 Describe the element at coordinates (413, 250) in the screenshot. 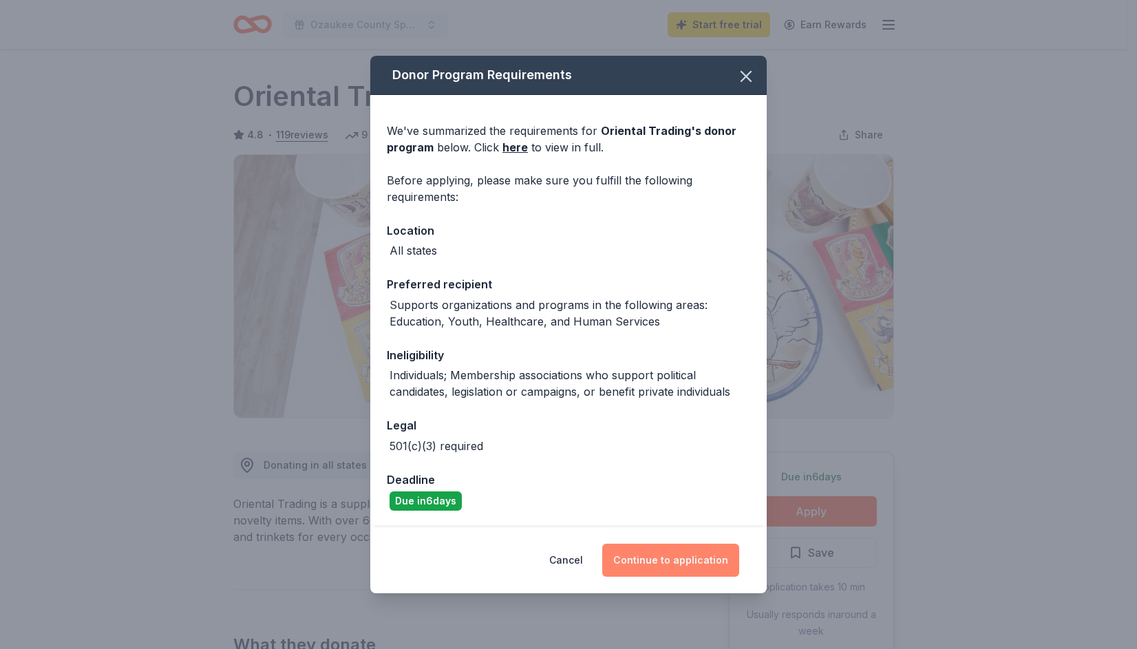

I see `div: All states` at that location.